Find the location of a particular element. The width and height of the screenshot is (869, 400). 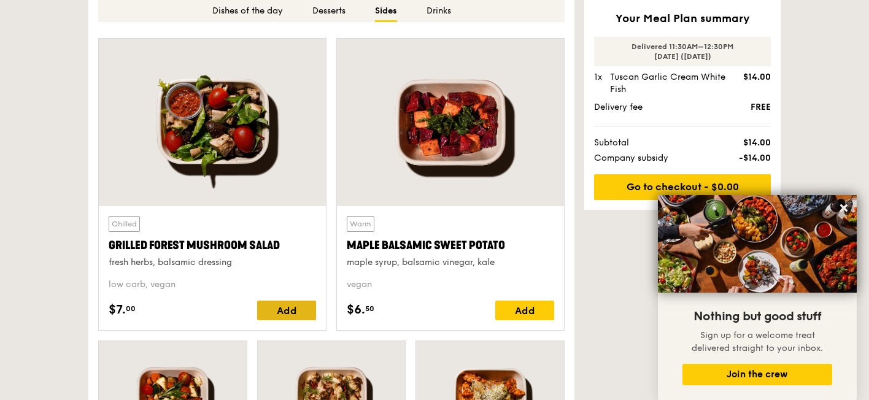

div: $14.00 is located at coordinates (757, 83).